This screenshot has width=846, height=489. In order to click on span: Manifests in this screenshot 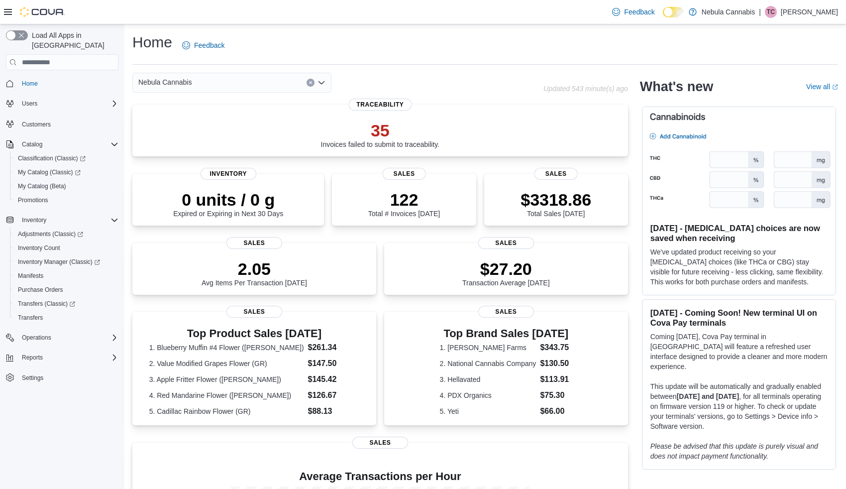, I will do `click(30, 276)`.